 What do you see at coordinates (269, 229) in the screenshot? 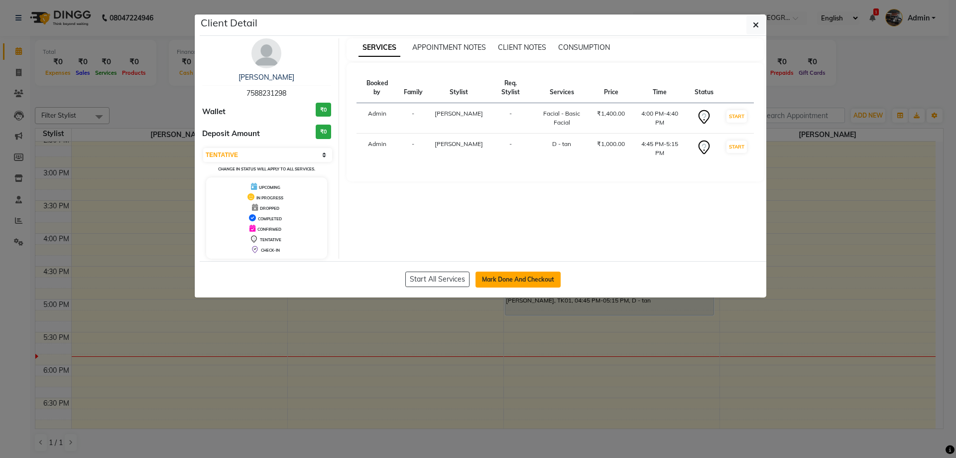
I see `span: CONFIRMED` at bounding box center [269, 229].